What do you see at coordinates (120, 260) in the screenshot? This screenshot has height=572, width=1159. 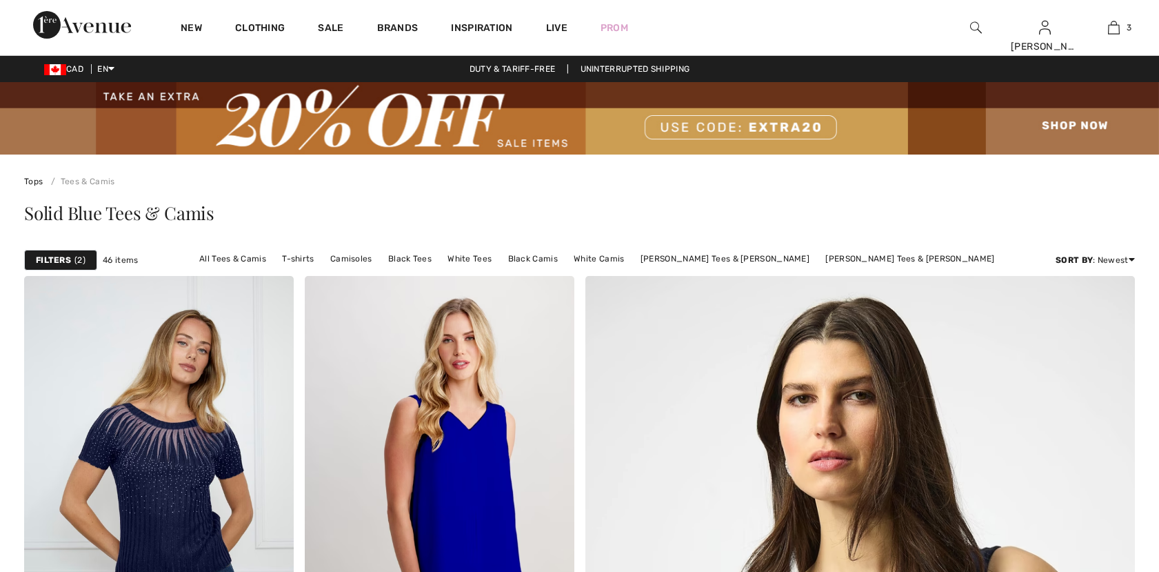 I see `span: 46 items` at bounding box center [120, 260].